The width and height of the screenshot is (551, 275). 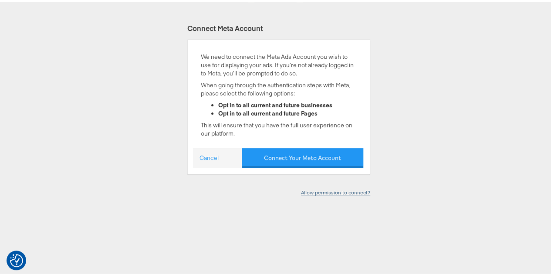 I want to click on img: Revisit consent button, so click(x=17, y=259).